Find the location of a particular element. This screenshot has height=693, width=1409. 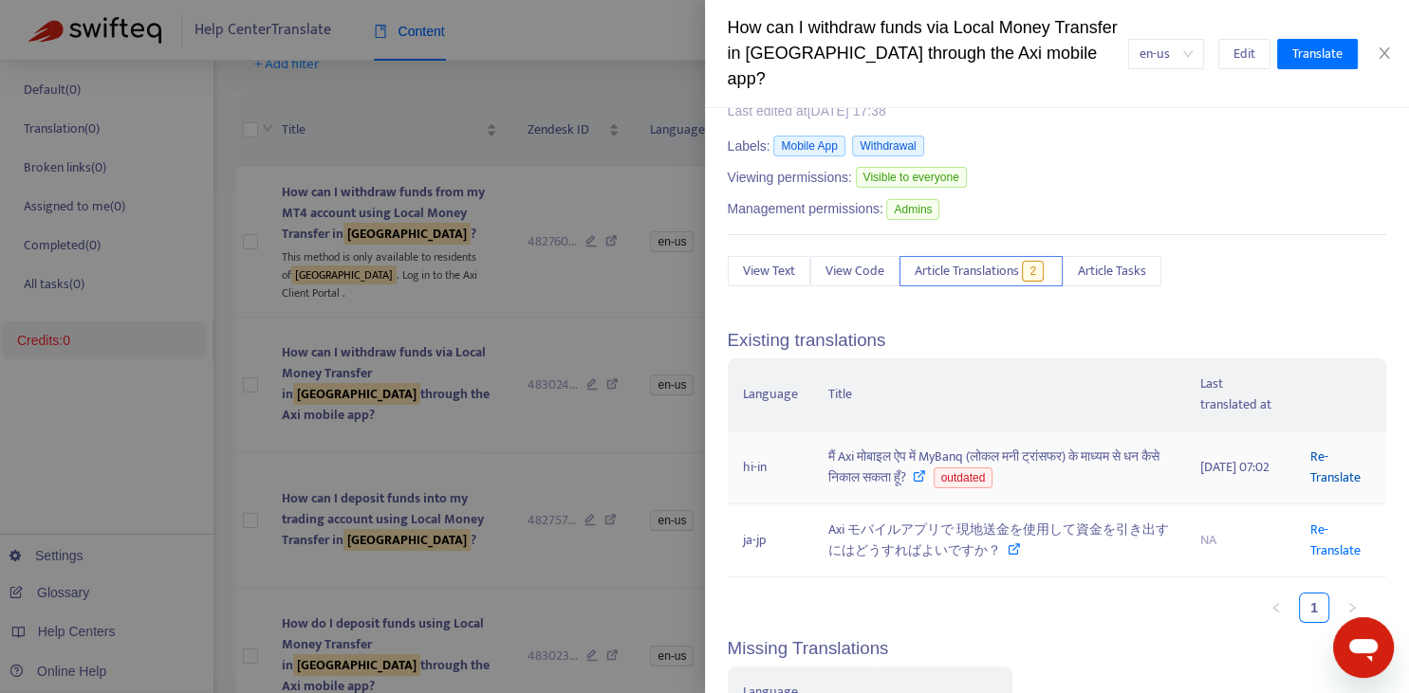

th: Last translated at is located at coordinates (1240, 395).